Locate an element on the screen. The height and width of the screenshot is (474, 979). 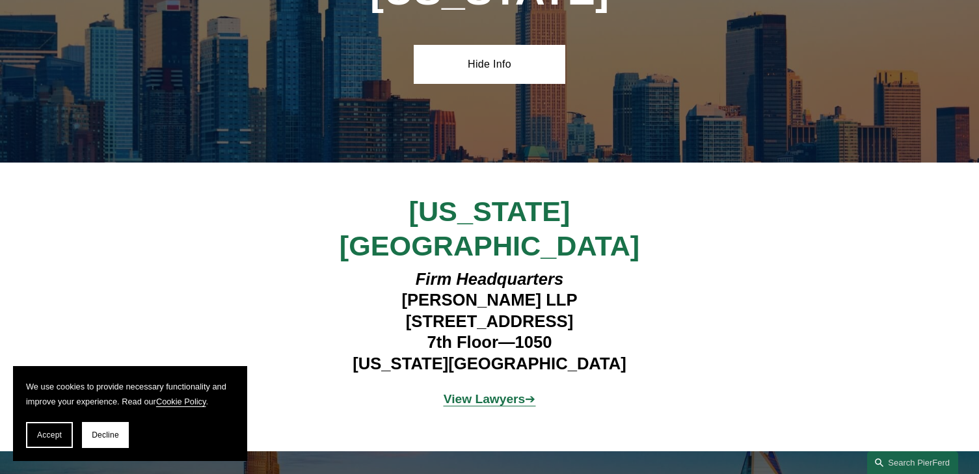
button: Decline is located at coordinates (105, 435).